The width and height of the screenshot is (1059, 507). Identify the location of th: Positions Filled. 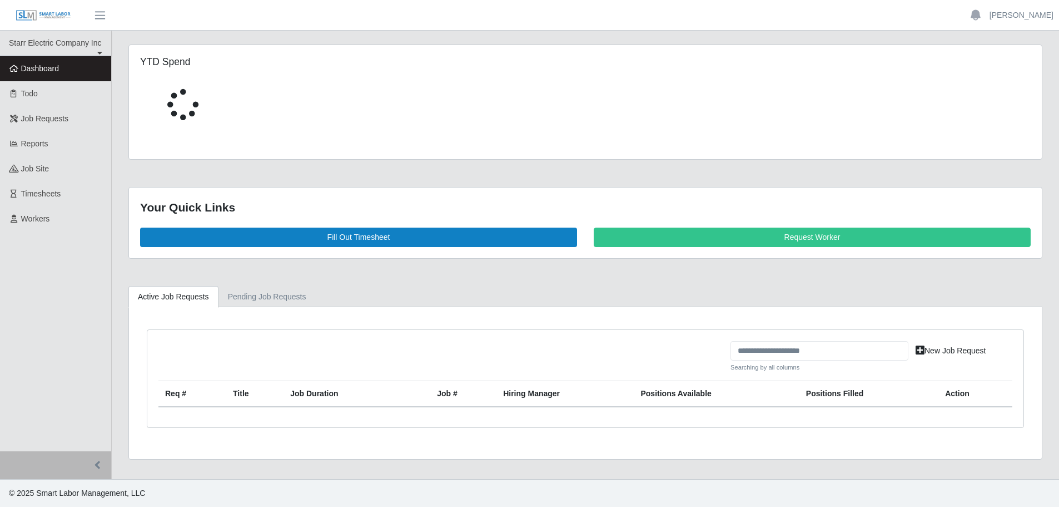
(869, 394).